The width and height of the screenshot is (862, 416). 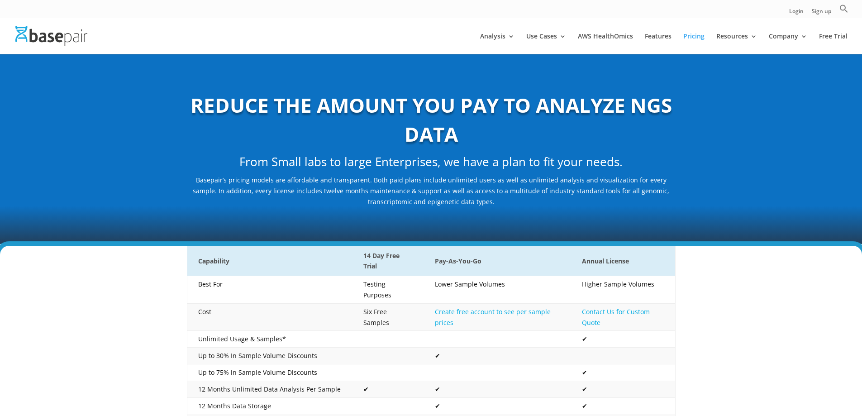 I want to click on a: AWS HealthOmics, so click(x=606, y=43).